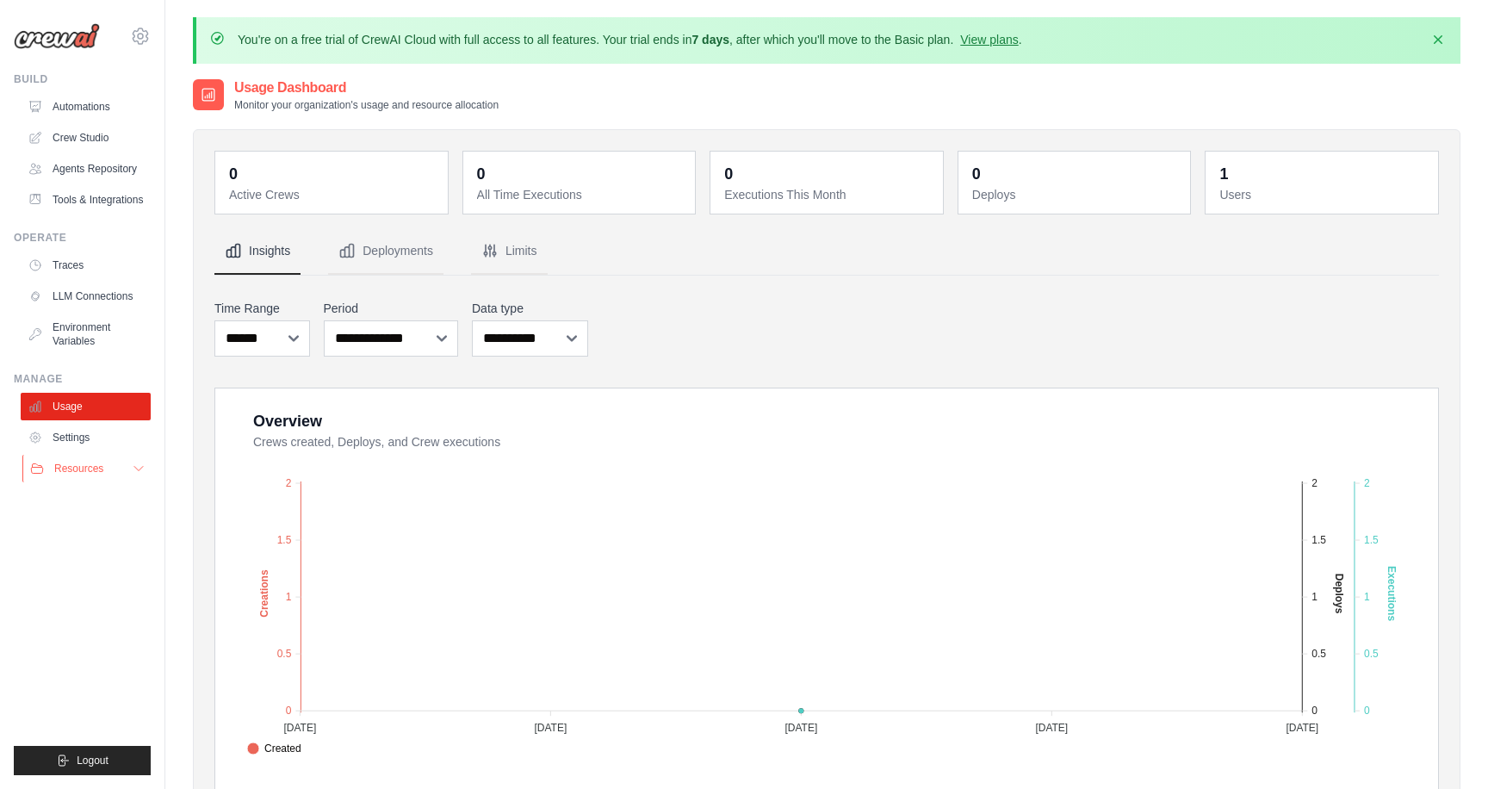 The image size is (1488, 789). Describe the element at coordinates (82, 79) in the screenshot. I see `div: Build` at that location.